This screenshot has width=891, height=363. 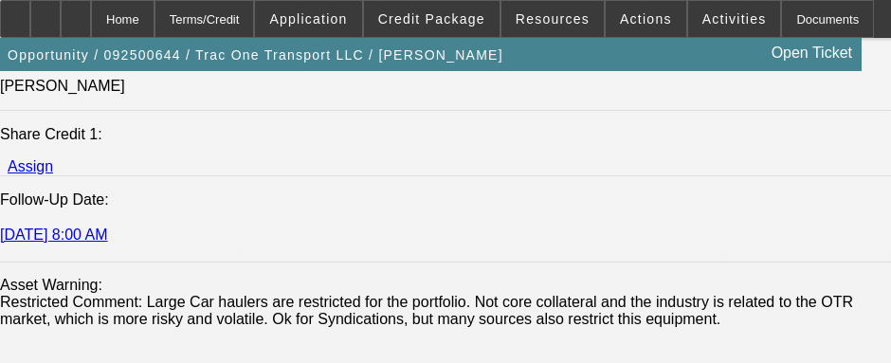 I want to click on a: Assign, so click(x=30, y=166).